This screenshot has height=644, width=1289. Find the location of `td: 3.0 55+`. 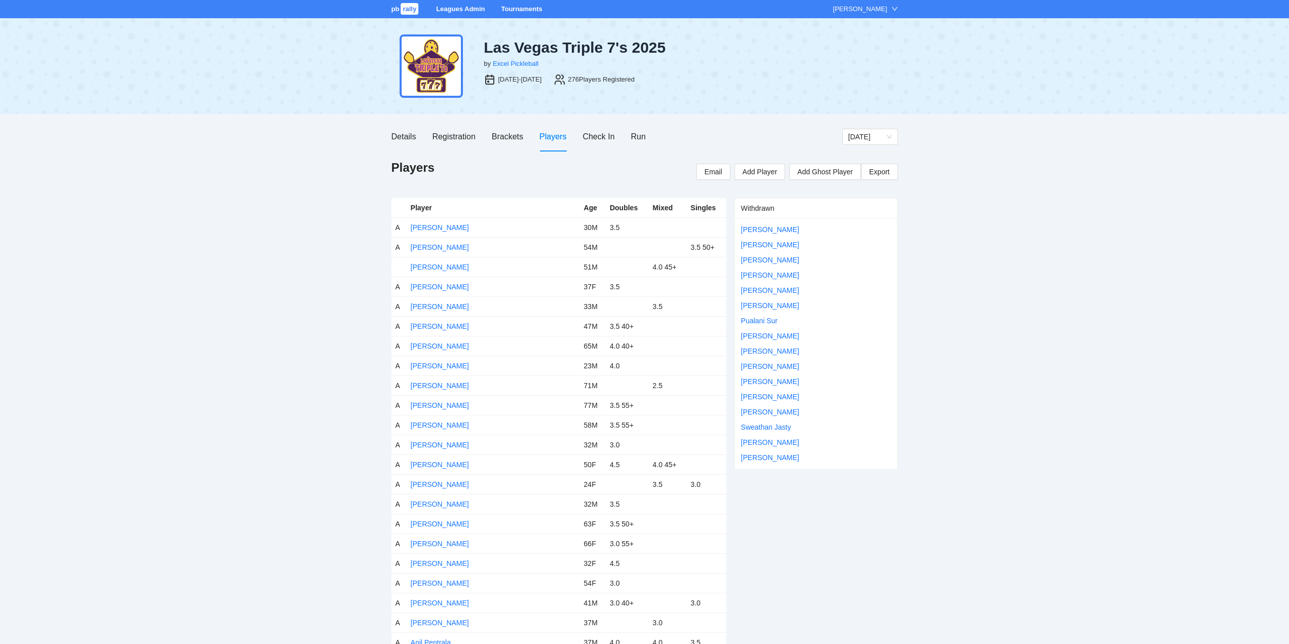

td: 3.0 55+ is located at coordinates (627, 543).